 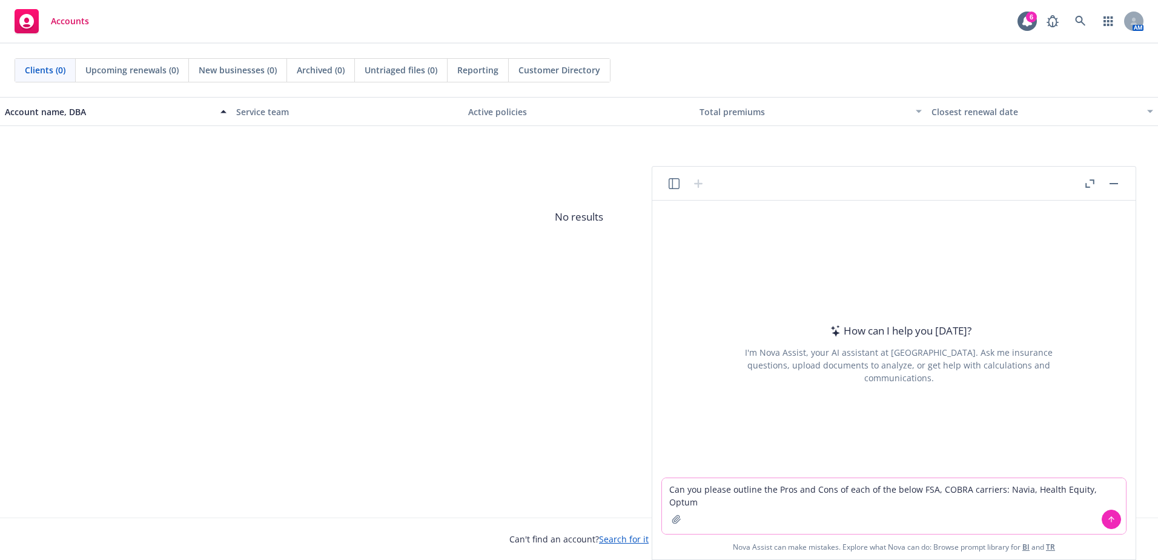 What do you see at coordinates (559, 70) in the screenshot?
I see `span: Customer Directory` at bounding box center [559, 70].